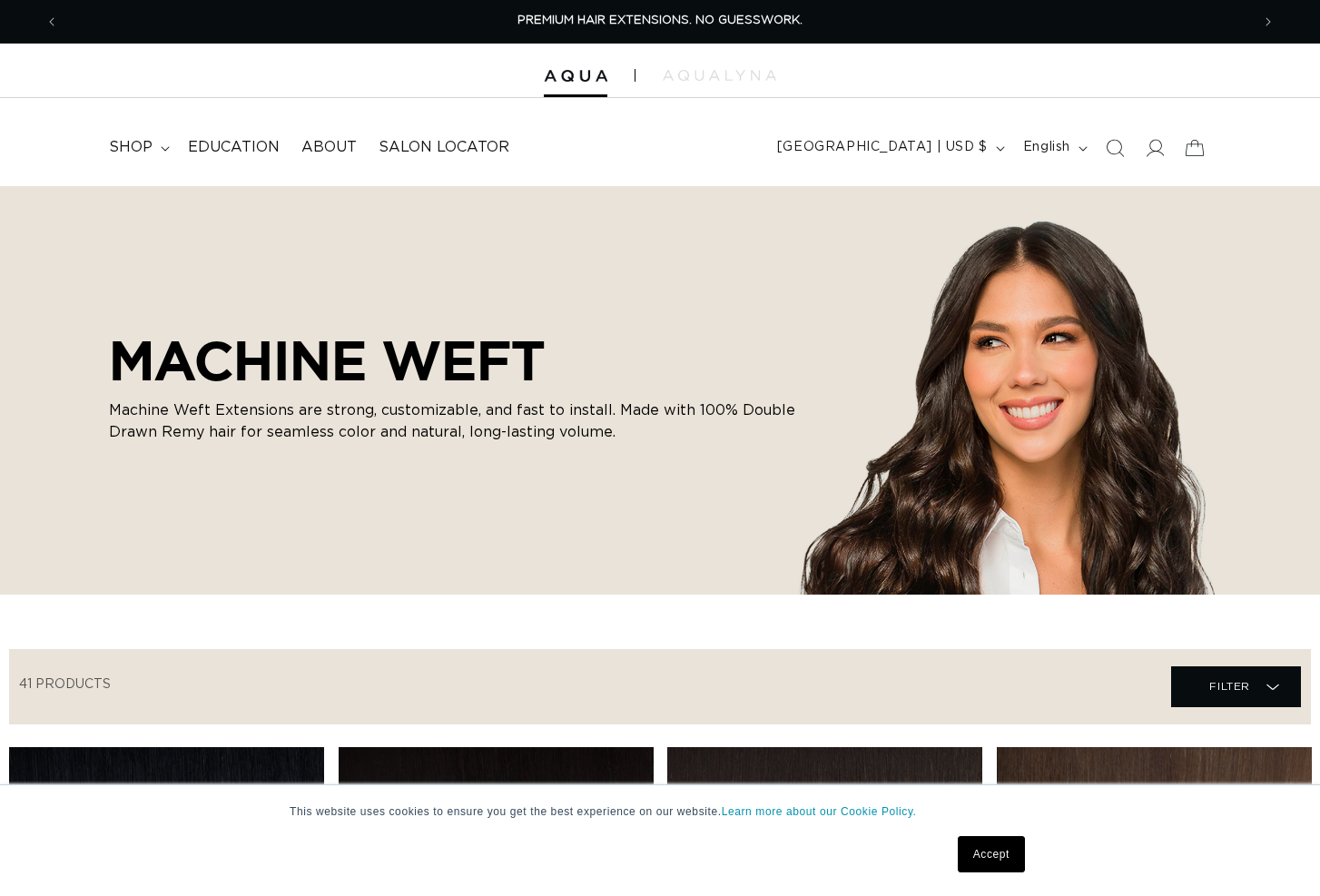 The height and width of the screenshot is (896, 1320). What do you see at coordinates (444, 147) in the screenshot?
I see `span: Salon Locator` at bounding box center [444, 147].